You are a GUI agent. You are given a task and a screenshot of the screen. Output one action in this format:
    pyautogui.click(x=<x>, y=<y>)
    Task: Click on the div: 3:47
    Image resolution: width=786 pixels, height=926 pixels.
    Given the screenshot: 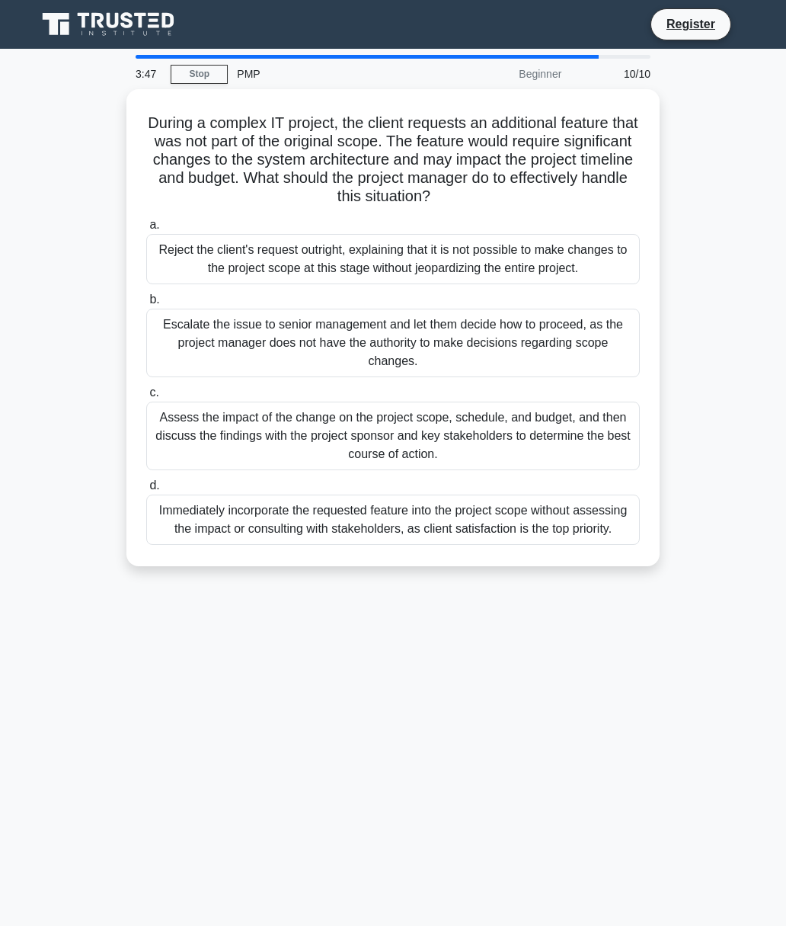 What is the action you would take?
    pyautogui.click(x=149, y=74)
    